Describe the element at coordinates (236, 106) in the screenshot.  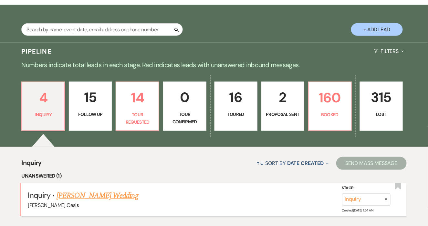
I see `a: 16Toured` at that location.